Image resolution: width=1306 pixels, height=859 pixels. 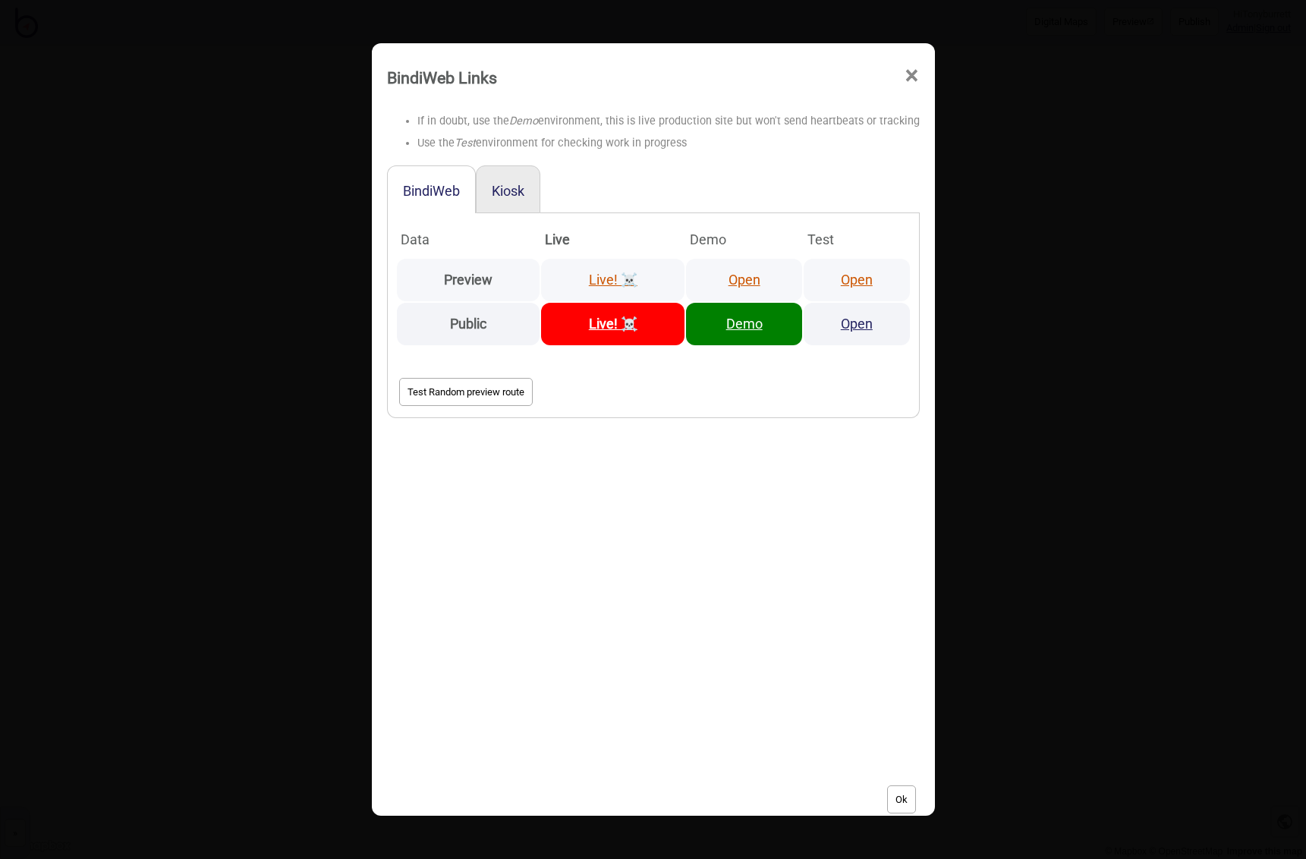 I want to click on button: Test Random preview route, so click(x=466, y=392).